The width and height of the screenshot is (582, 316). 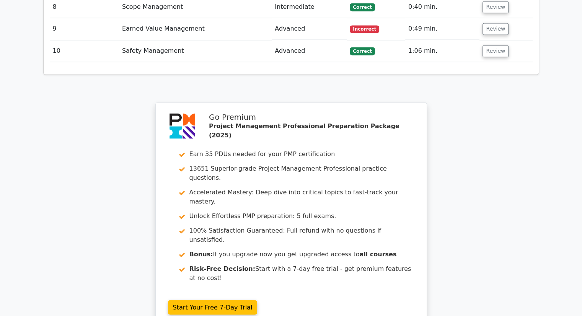 I want to click on a: Start Your Free 7-Day Trial, so click(x=213, y=307).